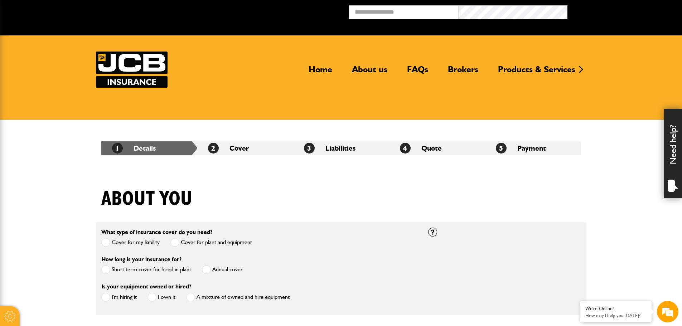 This screenshot has height=326, width=682. I want to click on a: JCB Insurance Services, so click(132, 69).